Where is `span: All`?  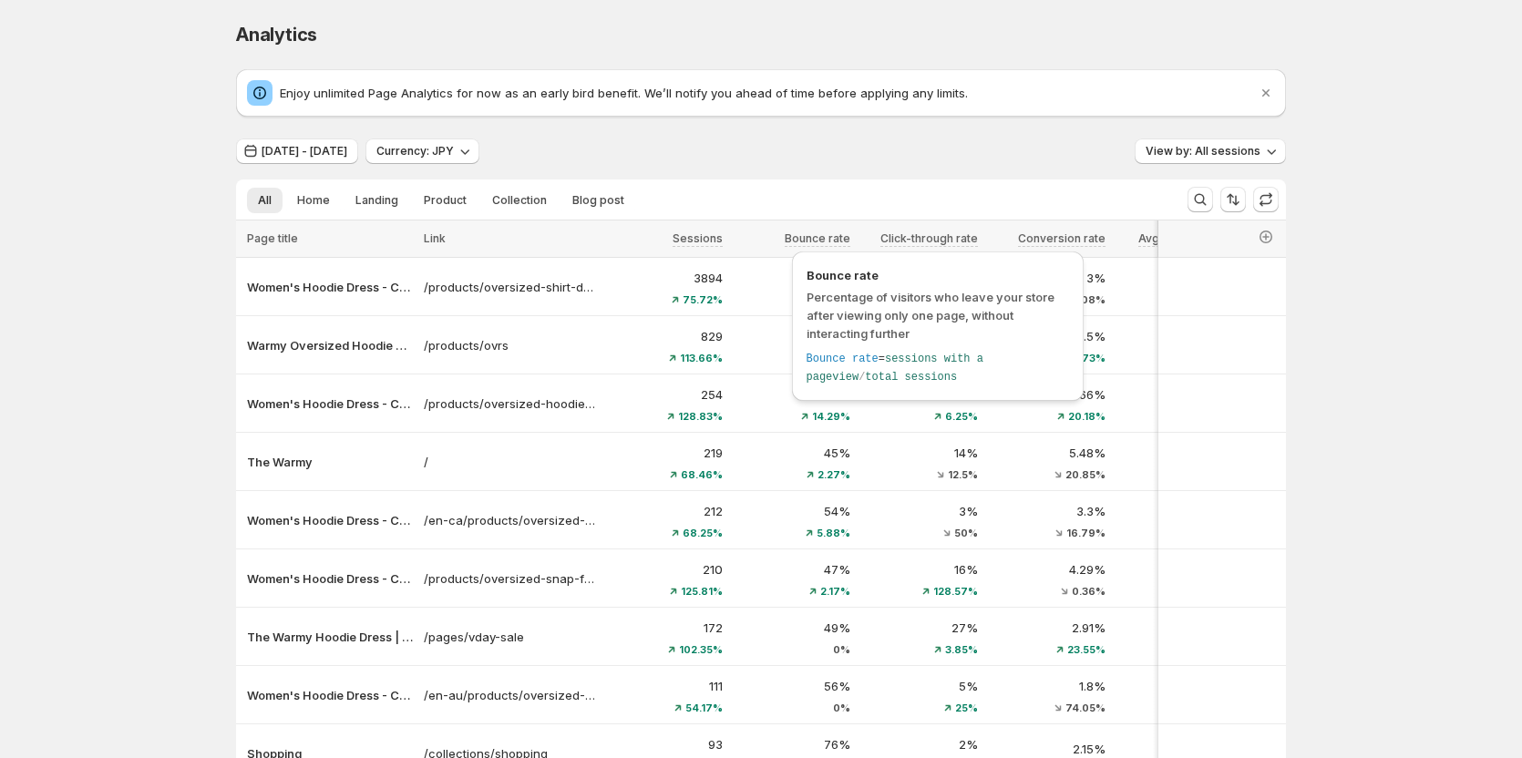 span: All is located at coordinates (264, 200).